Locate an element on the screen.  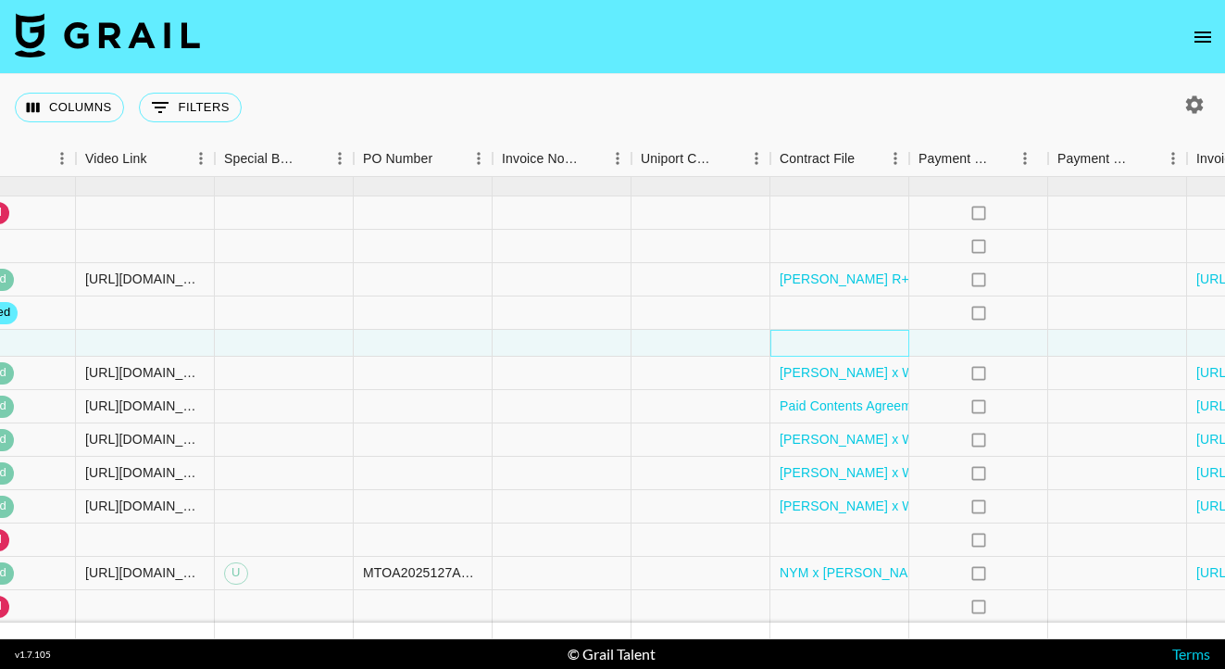
div: https://www.tiktok.com/@macy.loe/video/7553808431904279839?lang=en is located at coordinates (144, 506).